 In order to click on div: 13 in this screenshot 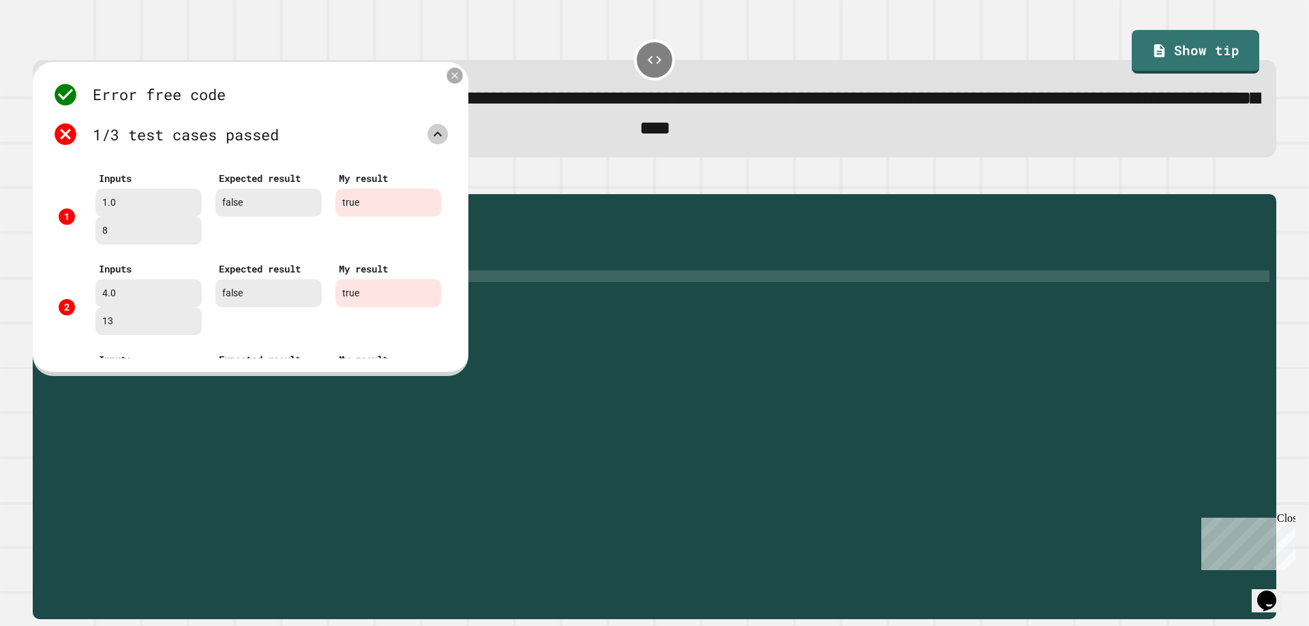, I will do `click(149, 321)`.